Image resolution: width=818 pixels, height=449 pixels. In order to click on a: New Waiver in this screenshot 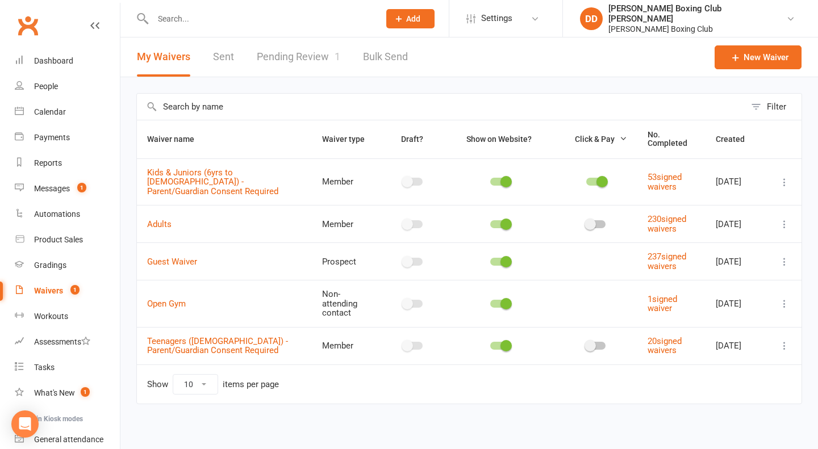, I will do `click(758, 57)`.